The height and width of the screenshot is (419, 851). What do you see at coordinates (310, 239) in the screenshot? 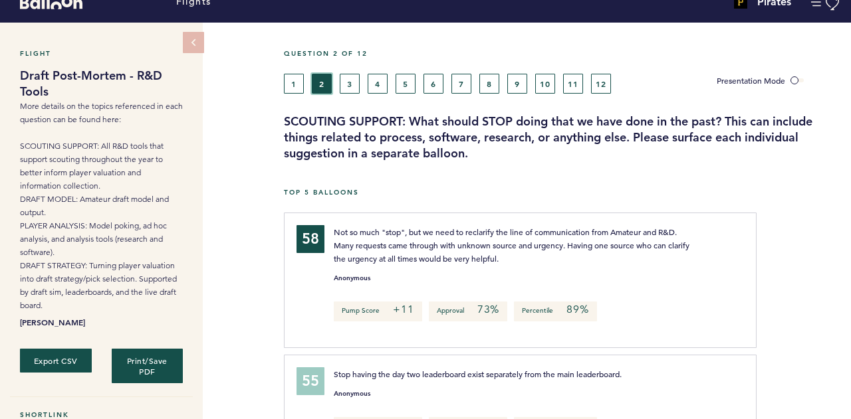
I see `div: 58` at bounding box center [310, 239].